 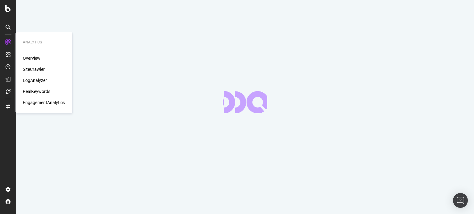 I want to click on a: LogAnalyzer, so click(x=35, y=80).